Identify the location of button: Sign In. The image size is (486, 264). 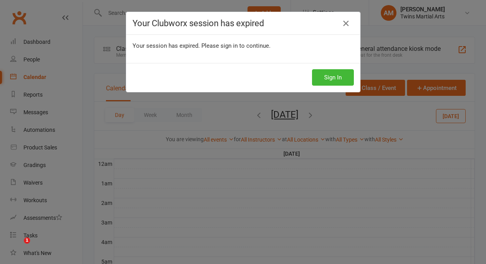
(333, 77).